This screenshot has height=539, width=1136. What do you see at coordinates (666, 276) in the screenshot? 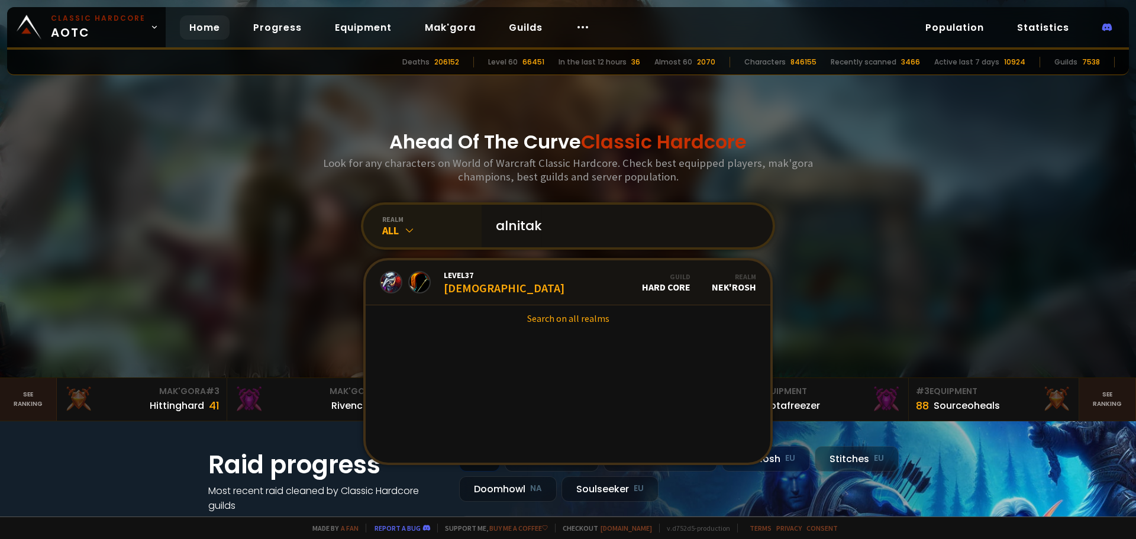
I see `div: Guild` at bounding box center [666, 276].